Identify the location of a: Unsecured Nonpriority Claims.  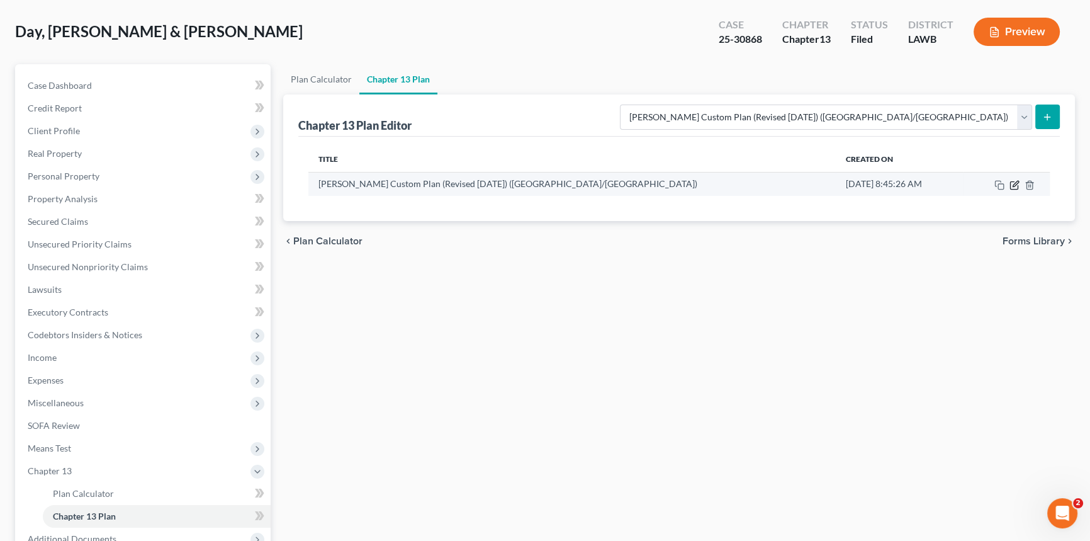
(144, 267).